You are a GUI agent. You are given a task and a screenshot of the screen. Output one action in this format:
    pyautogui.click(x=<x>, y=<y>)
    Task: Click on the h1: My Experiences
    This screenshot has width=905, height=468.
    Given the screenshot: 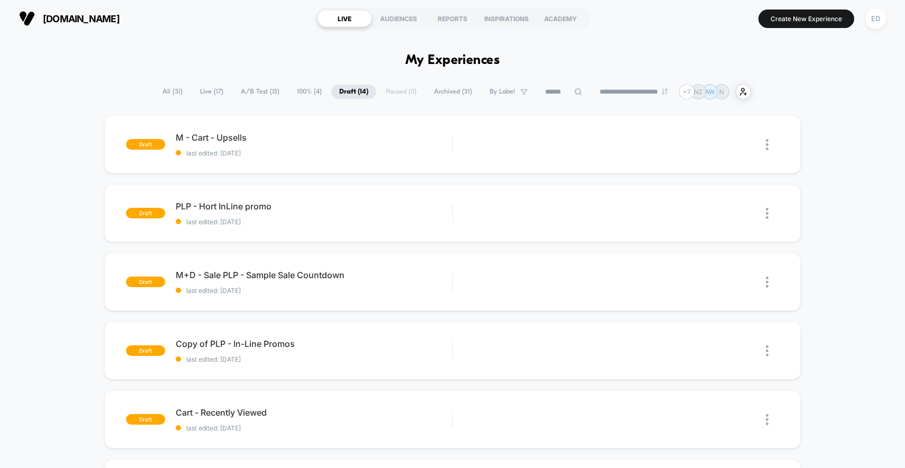 What is the action you would take?
    pyautogui.click(x=452, y=60)
    